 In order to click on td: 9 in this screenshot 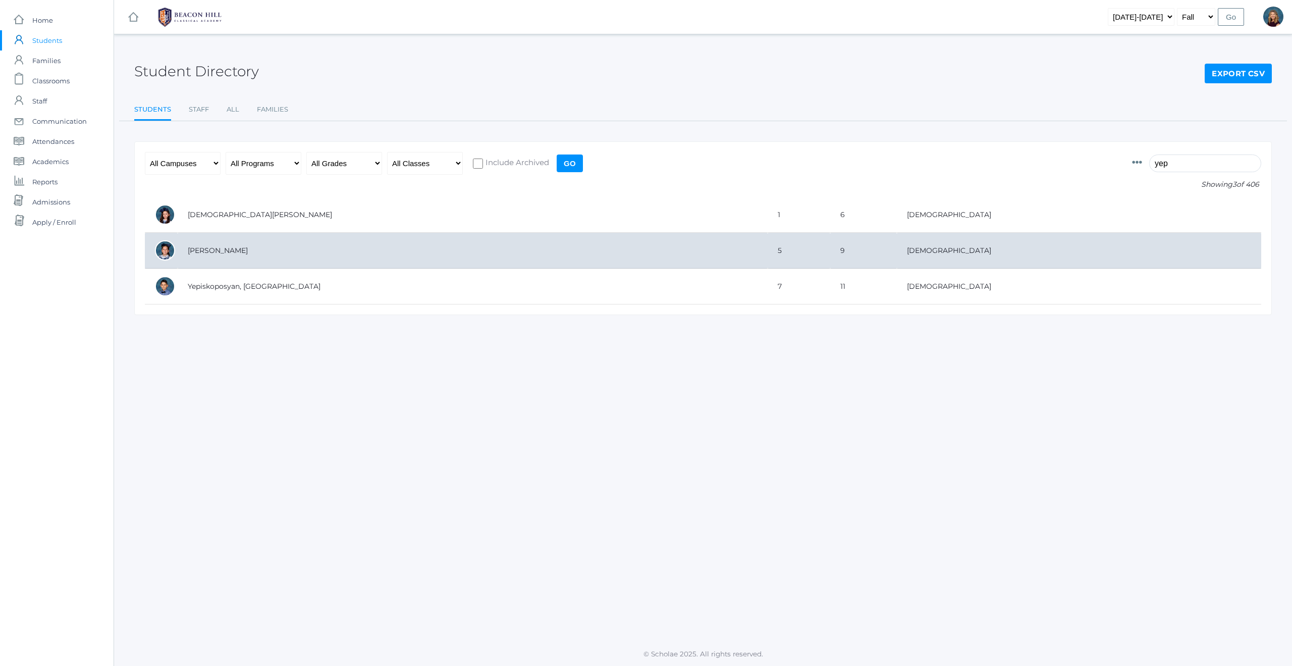, I will do `click(864, 250)`.